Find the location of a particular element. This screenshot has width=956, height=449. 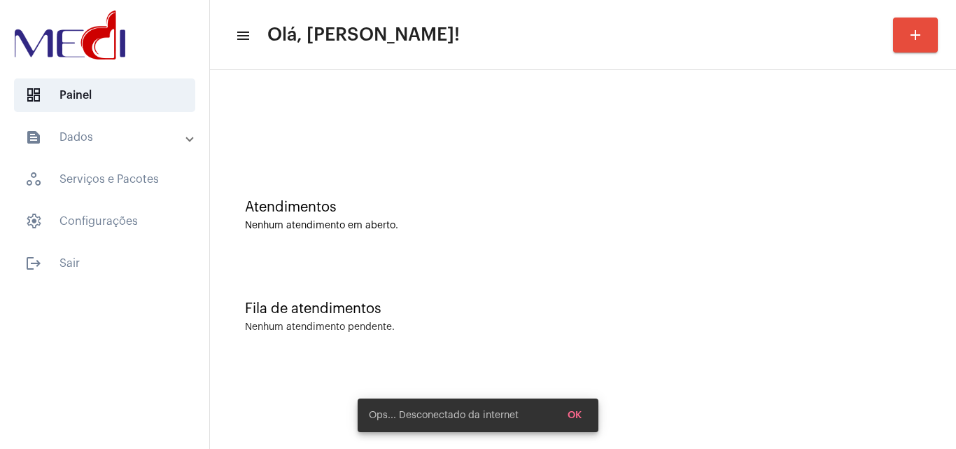

mat-expansion-panel-header: sidenav iconDados is located at coordinates (109, 137).